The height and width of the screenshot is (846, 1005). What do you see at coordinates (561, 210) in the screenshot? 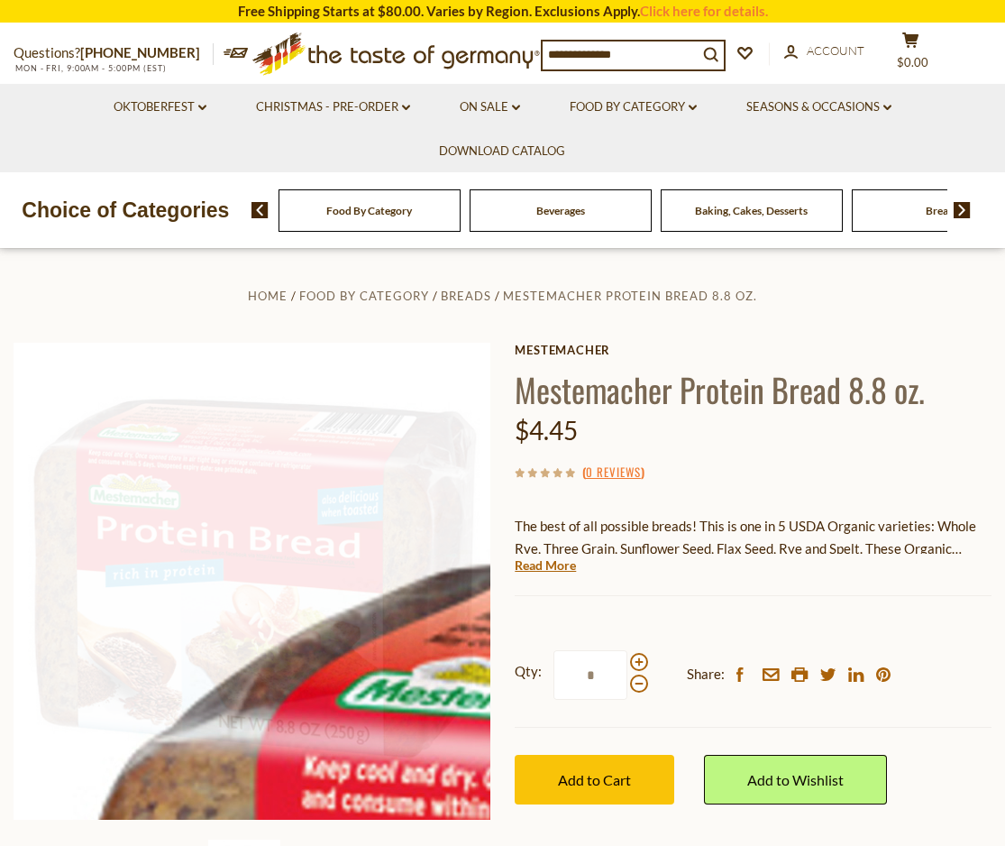
I see `span: Beverages` at bounding box center [561, 210].